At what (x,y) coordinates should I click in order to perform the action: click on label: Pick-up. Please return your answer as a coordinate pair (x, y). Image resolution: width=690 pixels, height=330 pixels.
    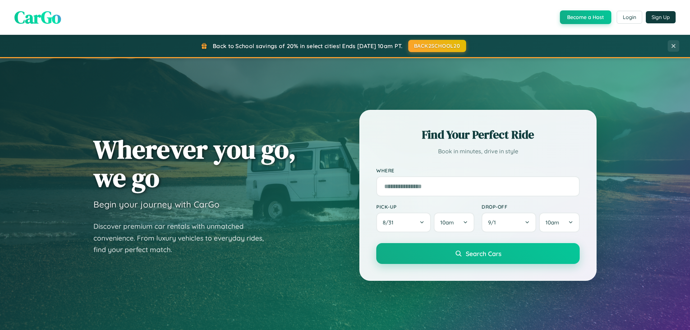
    Looking at the image, I should click on (425, 207).